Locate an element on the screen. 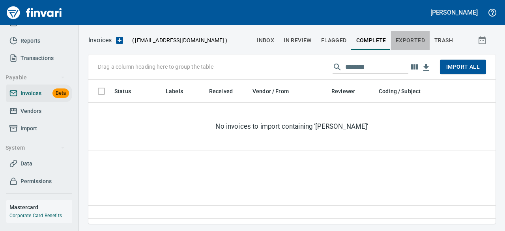  span: Reports is located at coordinates (30, 41).